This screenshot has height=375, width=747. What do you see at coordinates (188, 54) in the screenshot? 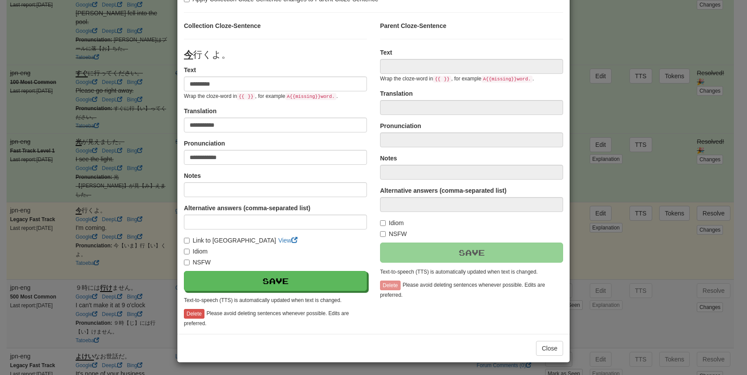
I see `u: 今` at bounding box center [188, 54].